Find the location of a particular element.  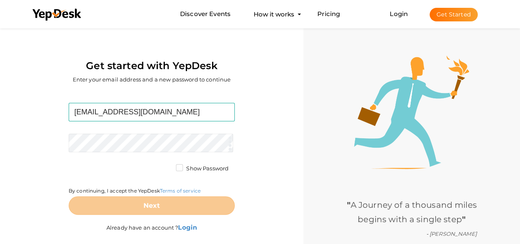

button: How it works is located at coordinates (274, 14).